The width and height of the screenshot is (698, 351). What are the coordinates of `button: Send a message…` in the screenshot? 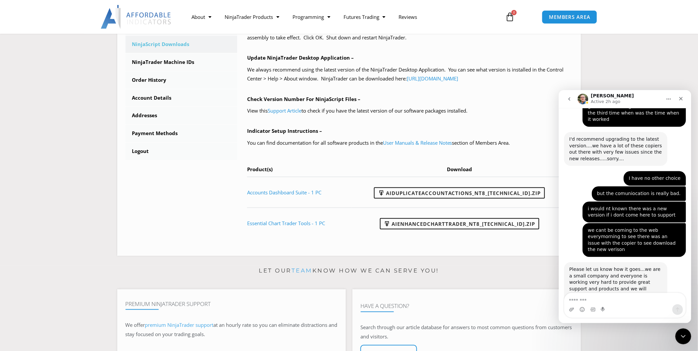 It's located at (119, 220).